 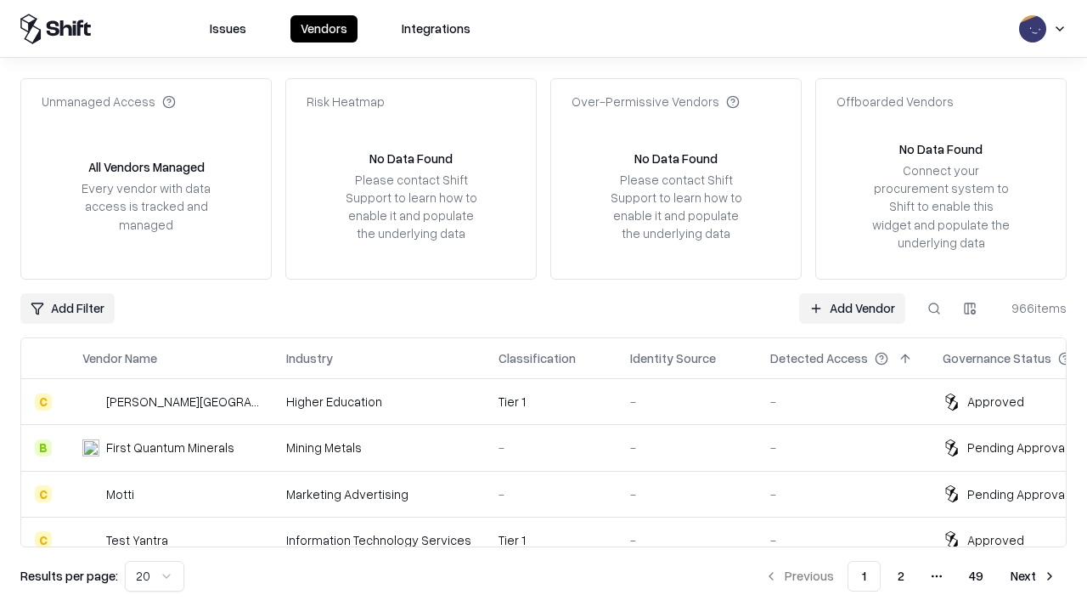 What do you see at coordinates (109, 101) in the screenshot?
I see `div: Unmanaged Access` at bounding box center [109, 101].